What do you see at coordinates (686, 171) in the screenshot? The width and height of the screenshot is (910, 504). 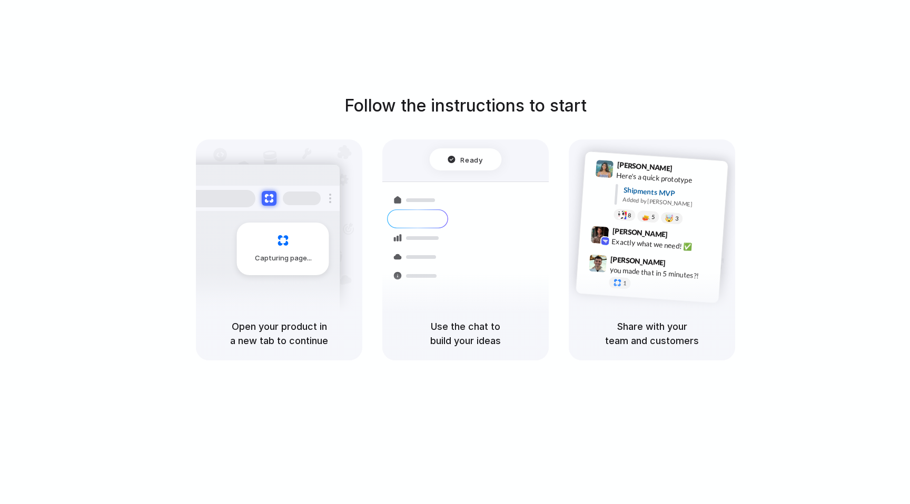 I see `span: 9:41 AM` at bounding box center [686, 171].